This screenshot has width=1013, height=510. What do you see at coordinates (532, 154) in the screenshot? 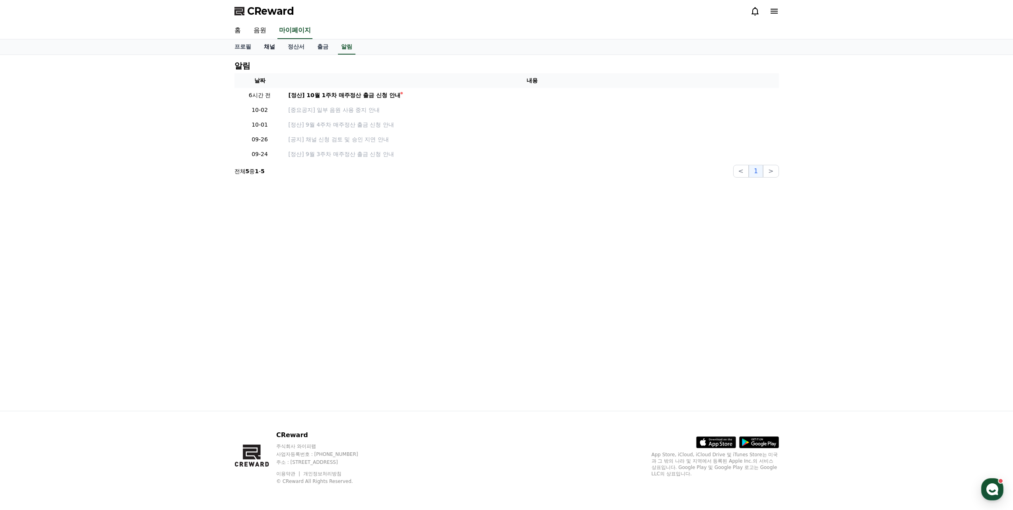
I see `p: [정산] 9월 3주차 매주정산 출금 신청 안내` at bounding box center [532, 154].